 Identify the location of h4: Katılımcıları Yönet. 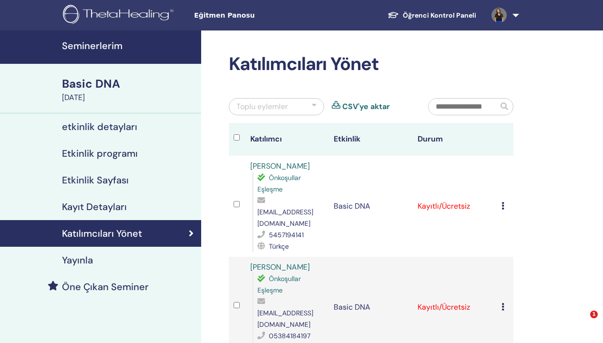
(102, 233).